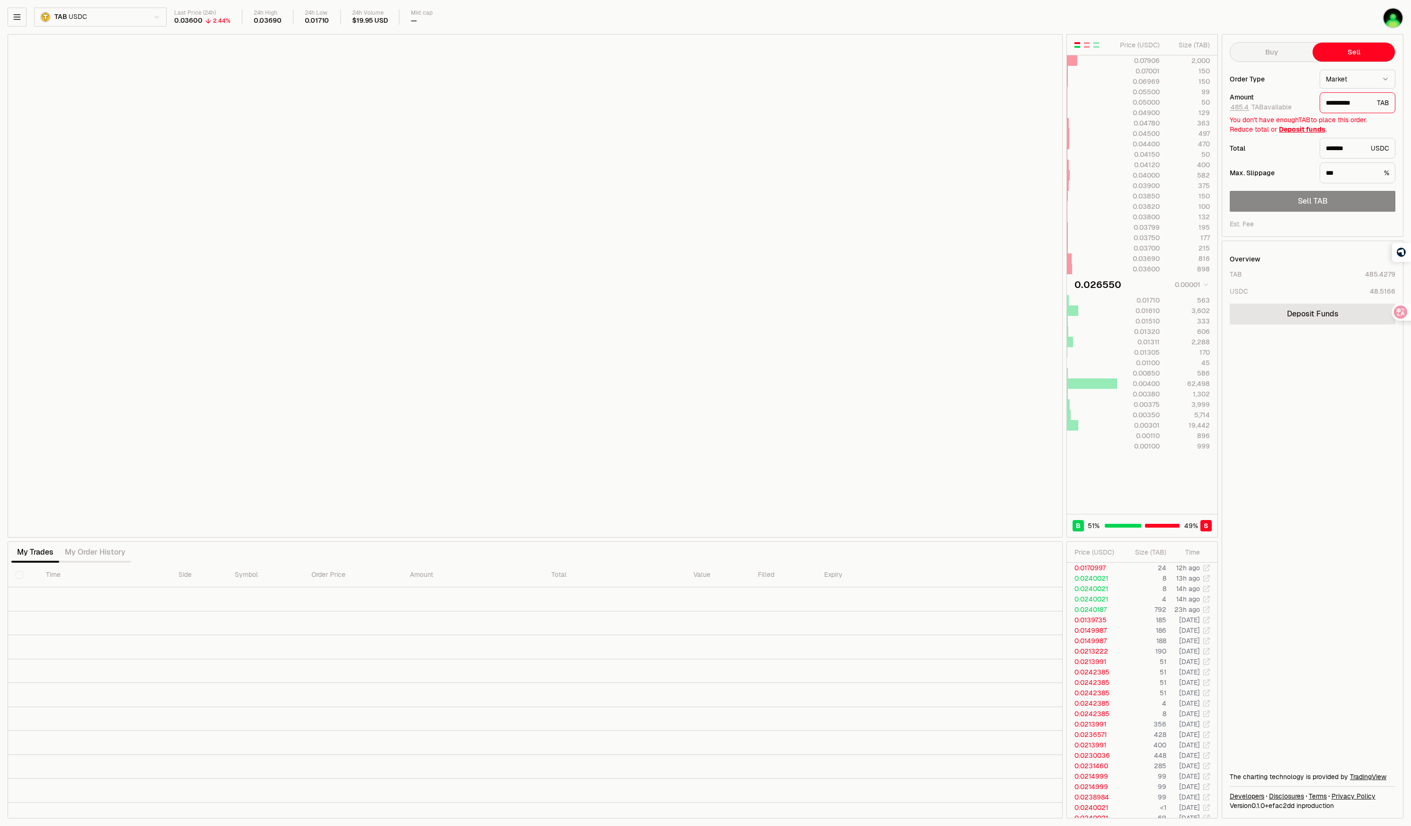  I want to click on td: 0.0149987, so click(1094, 630).